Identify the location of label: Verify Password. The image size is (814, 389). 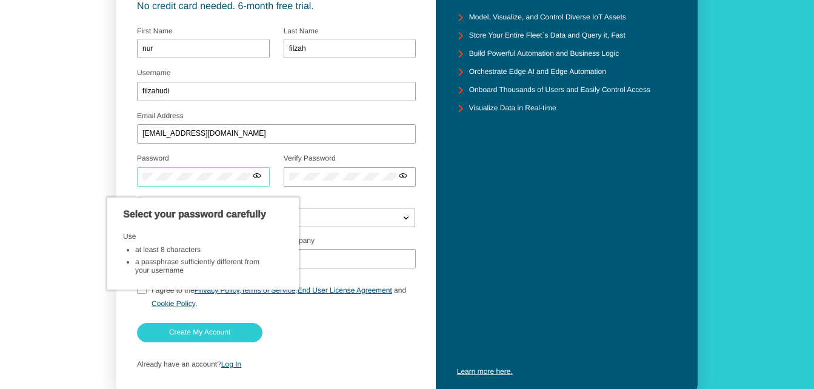
(310, 158).